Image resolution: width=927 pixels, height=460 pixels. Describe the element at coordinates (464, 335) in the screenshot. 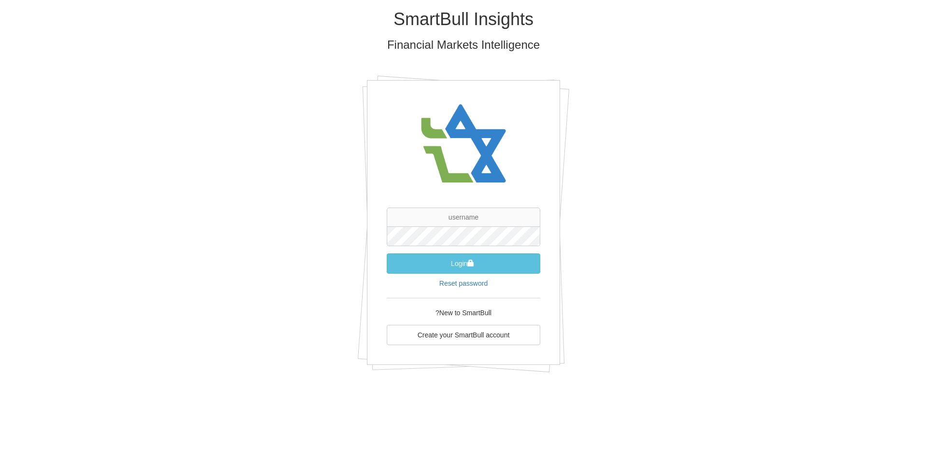

I see `a: Create your SmartBull account` at that location.